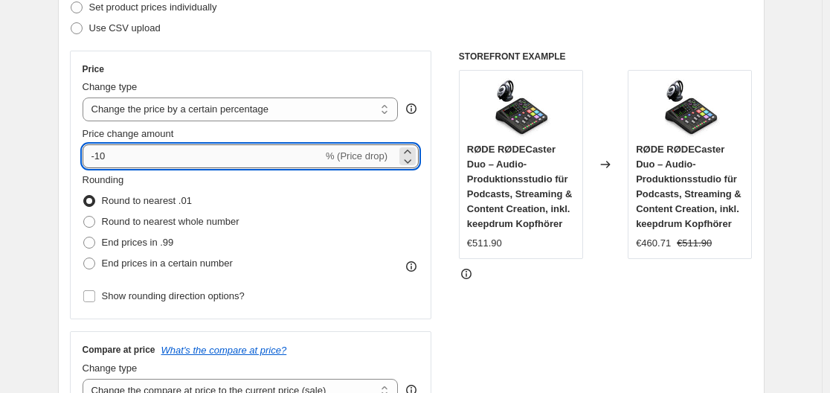 The height and width of the screenshot is (393, 830). What do you see at coordinates (484, 243) in the screenshot?
I see `div: €511.90` at bounding box center [484, 243].